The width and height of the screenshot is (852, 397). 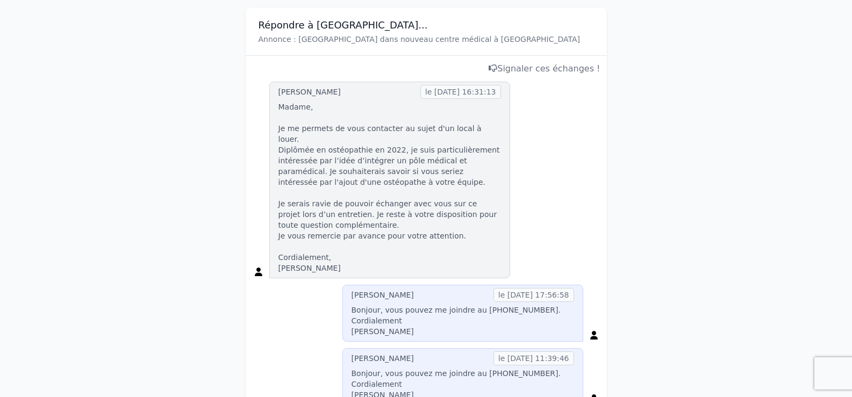 I want to click on p: Madame, Je me permets de vous contacter au sujet d'un local à louer. Diplômée en ostéopathie en 2..., so click(x=390, y=188).